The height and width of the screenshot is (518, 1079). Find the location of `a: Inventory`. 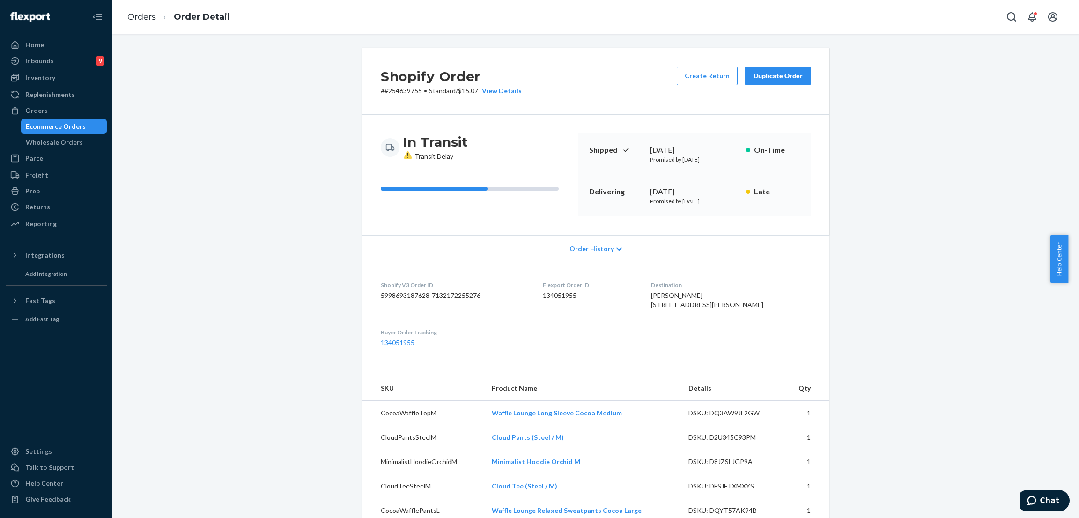

a: Inventory is located at coordinates (56, 78).